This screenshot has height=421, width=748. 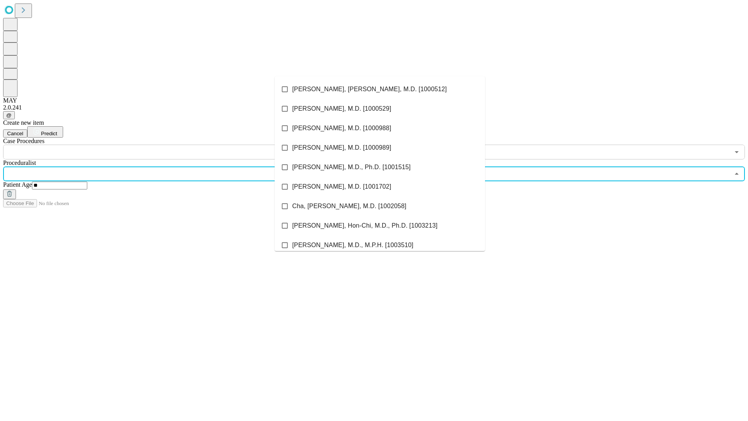 I want to click on span: Predict, so click(x=49, y=133).